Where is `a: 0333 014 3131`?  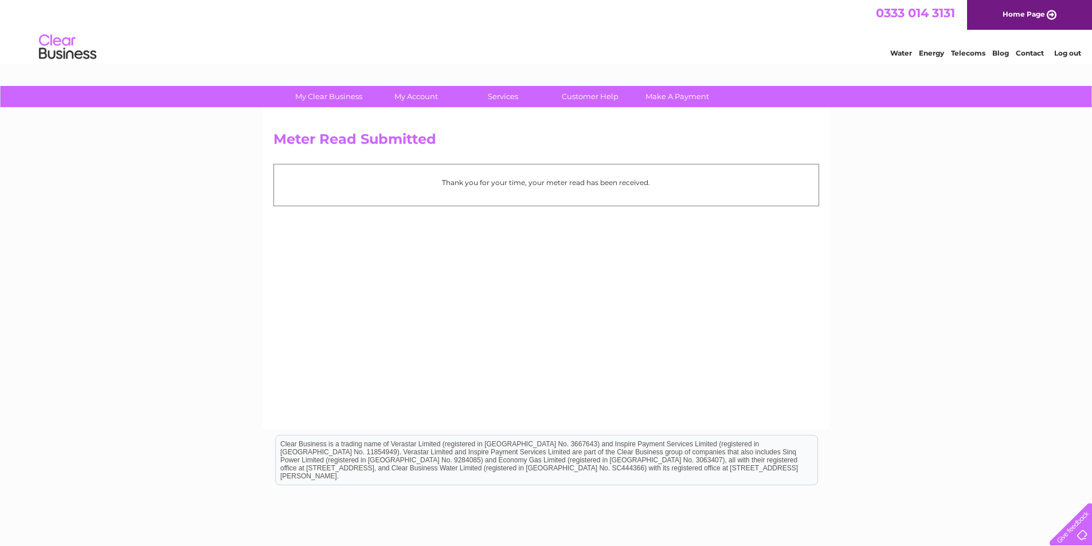 a: 0333 014 3131 is located at coordinates (916, 13).